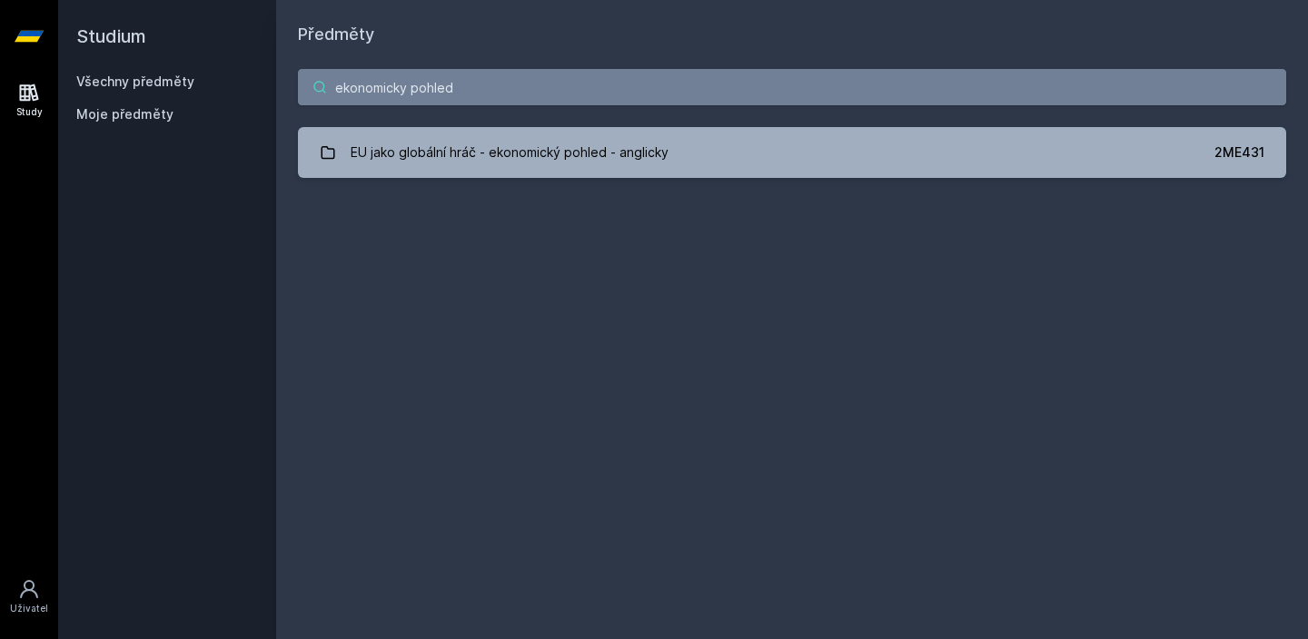 The image size is (1308, 639). What do you see at coordinates (1239, 153) in the screenshot?
I see `div: 2ME431` at bounding box center [1239, 153].